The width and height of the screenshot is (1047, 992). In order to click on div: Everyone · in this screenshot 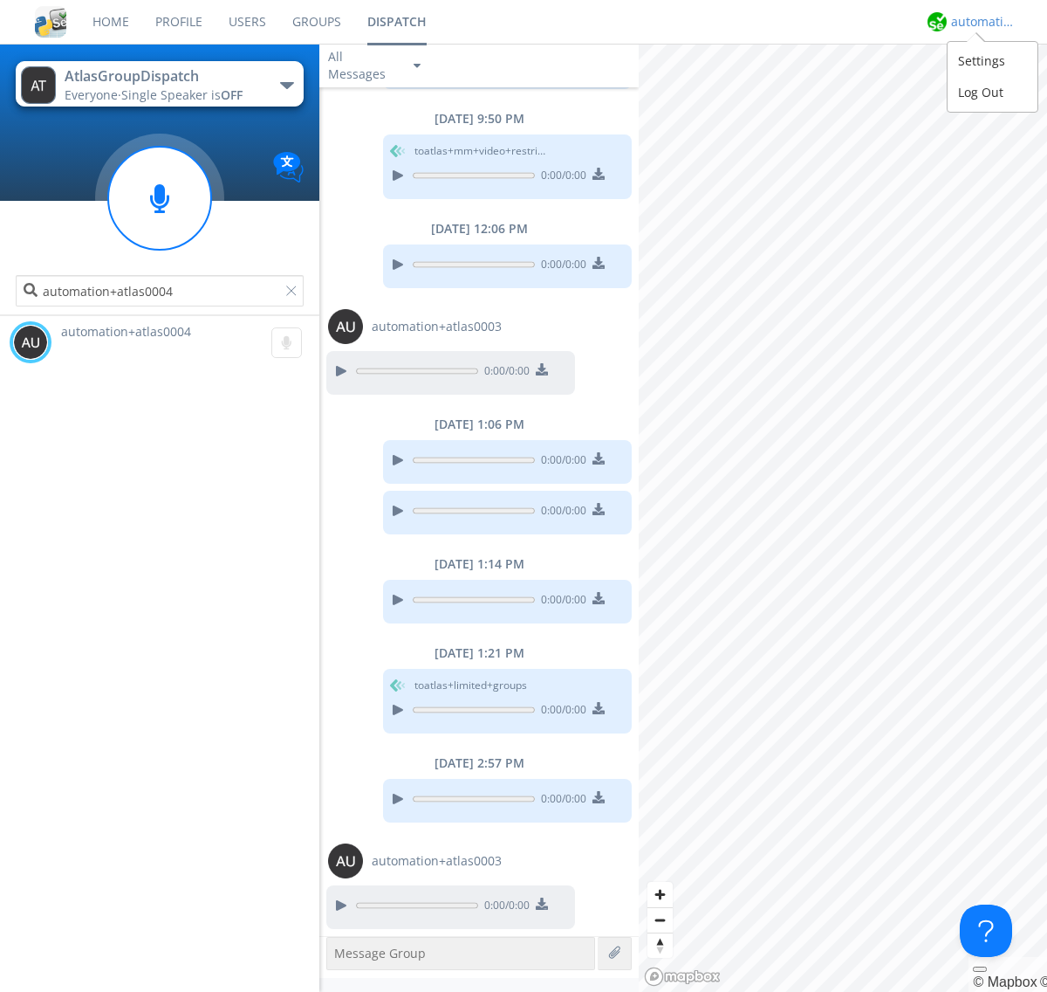, I will do `click(162, 95)`.